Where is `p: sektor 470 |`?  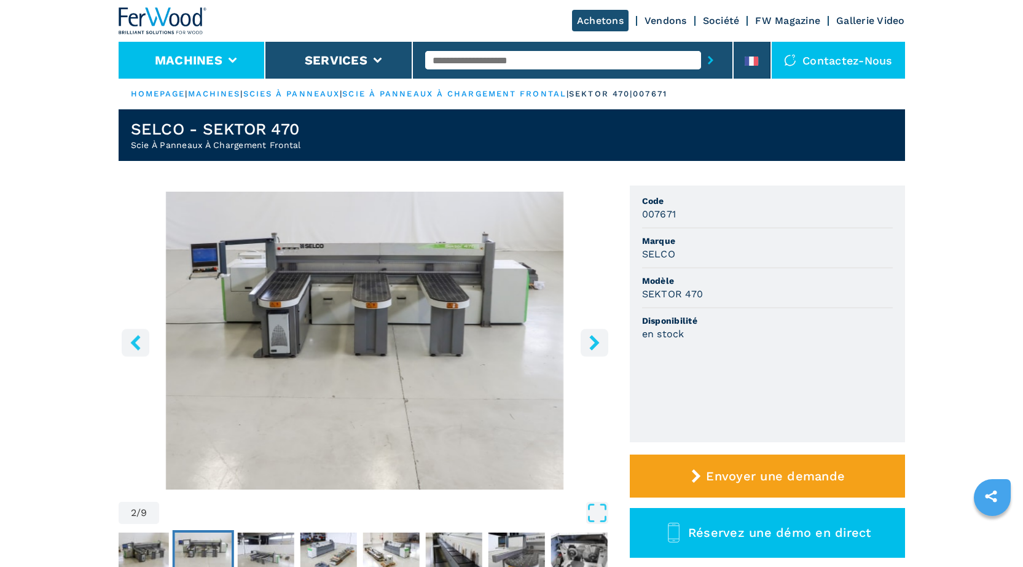 p: sektor 470 | is located at coordinates (601, 94).